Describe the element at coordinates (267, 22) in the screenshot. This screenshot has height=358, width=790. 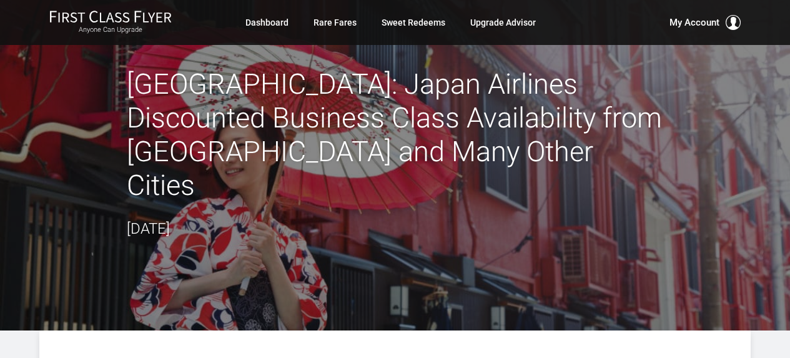
I see `a: Dashboard` at that location.